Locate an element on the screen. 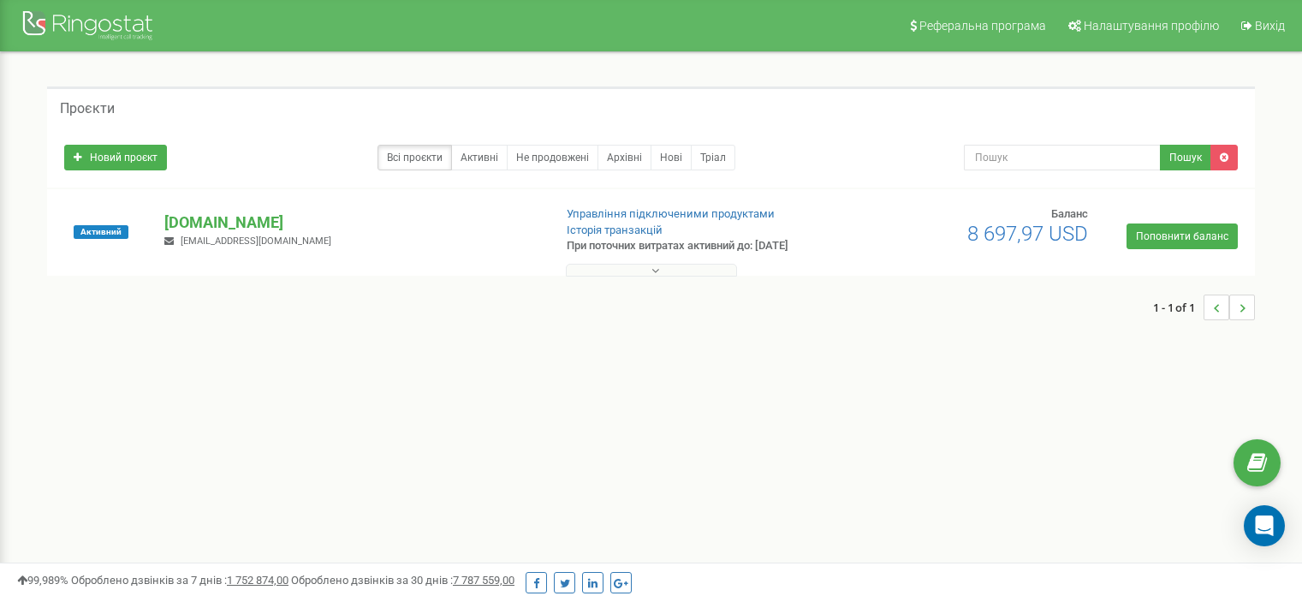  input: Пошук is located at coordinates (1062, 157).